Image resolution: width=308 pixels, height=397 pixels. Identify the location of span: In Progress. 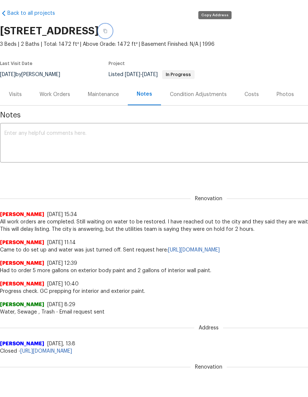
(178, 75).